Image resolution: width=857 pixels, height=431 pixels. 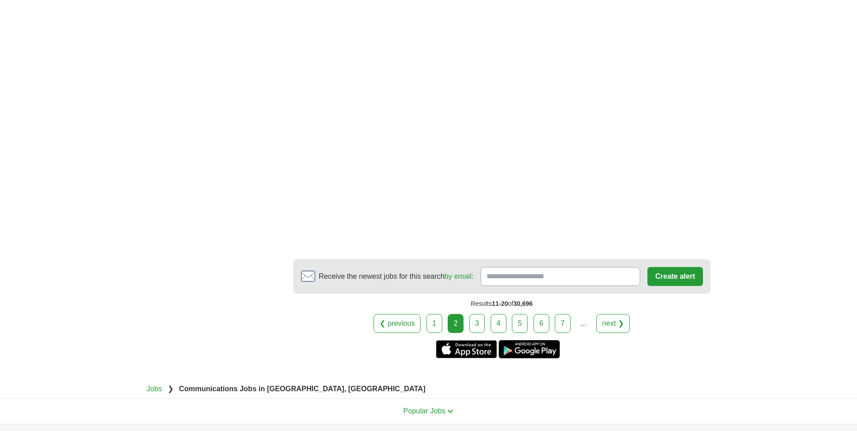 I want to click on a: ❮ previous, so click(x=397, y=324).